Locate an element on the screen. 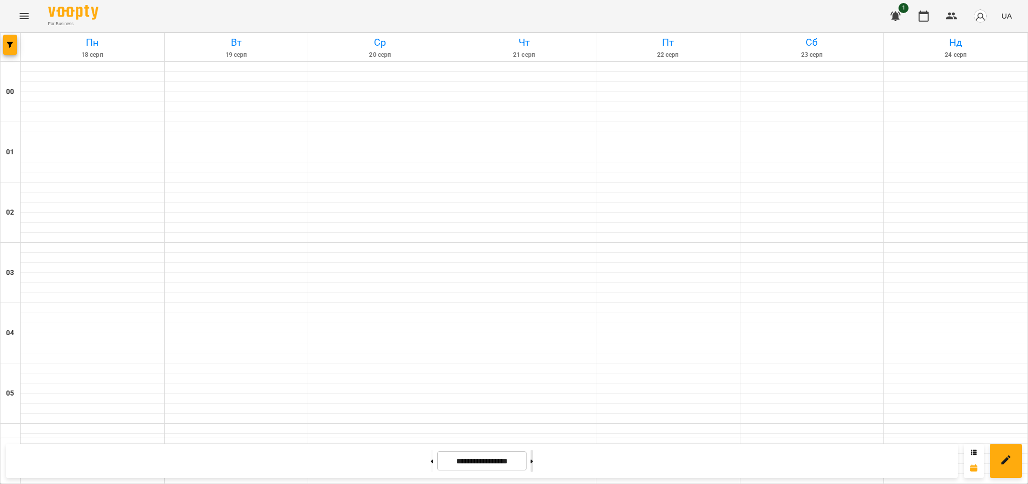 The height and width of the screenshot is (484, 1028). h6: 21 серп is located at coordinates (524, 55).